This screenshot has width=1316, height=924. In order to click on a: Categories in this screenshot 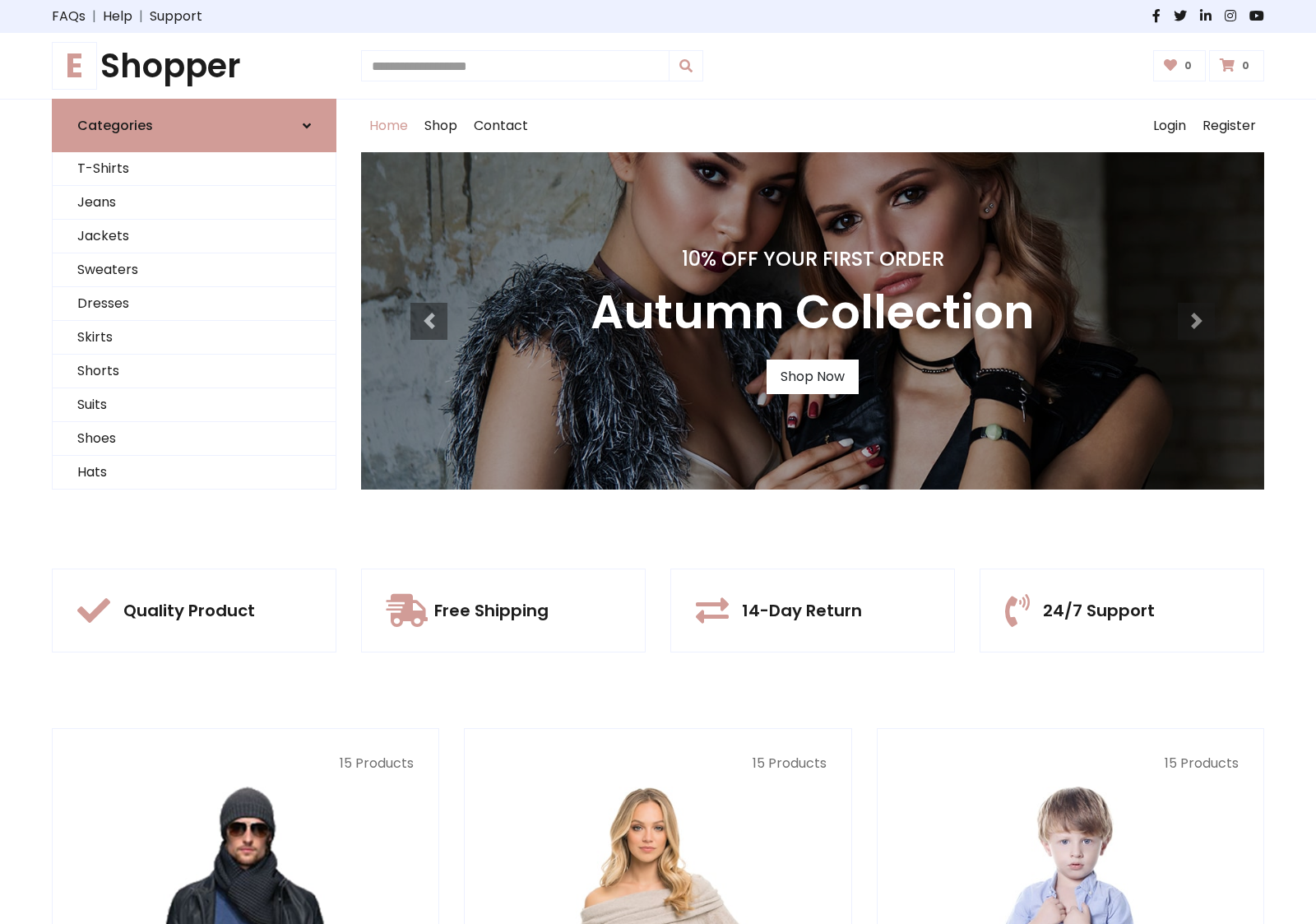, I will do `click(194, 125)`.